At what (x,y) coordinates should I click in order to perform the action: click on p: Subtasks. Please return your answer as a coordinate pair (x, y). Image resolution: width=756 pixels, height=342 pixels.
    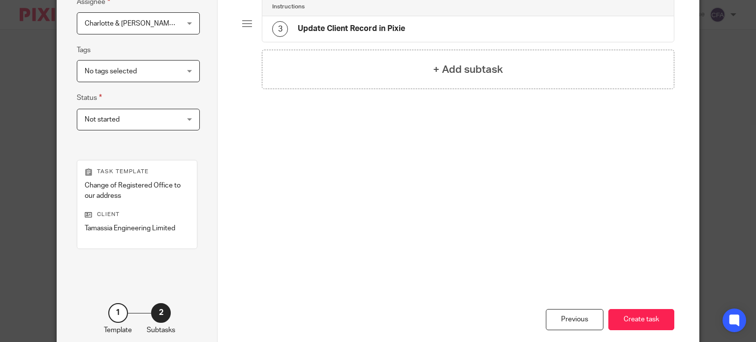
    Looking at the image, I should click on (161, 330).